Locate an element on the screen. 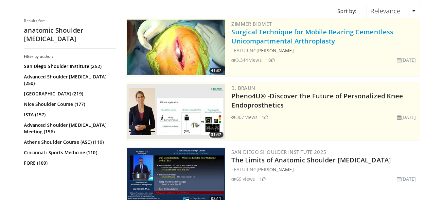 The height and width of the screenshot is (200, 444). a: Nice Shoulder Course (177) is located at coordinates (69, 104).